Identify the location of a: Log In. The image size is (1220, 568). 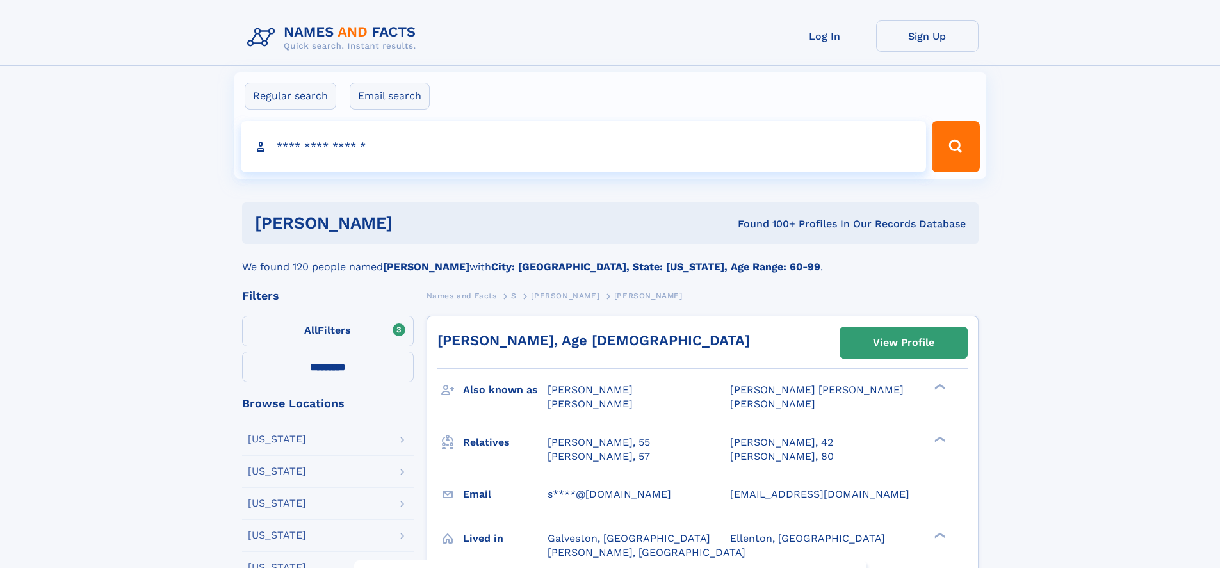
(825, 36).